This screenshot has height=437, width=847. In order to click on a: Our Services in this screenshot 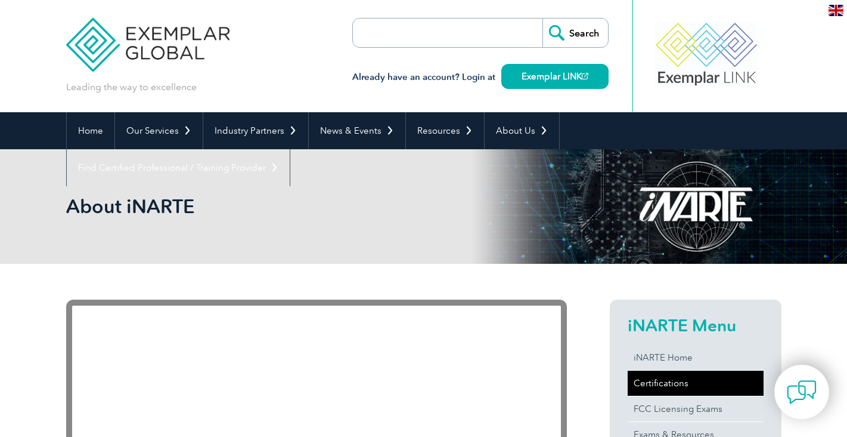, I will do `click(159, 131)`.